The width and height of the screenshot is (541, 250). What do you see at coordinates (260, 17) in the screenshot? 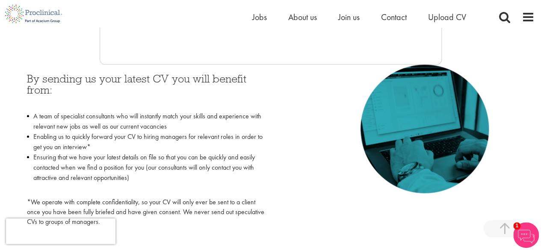
I see `a: Jobs` at bounding box center [260, 17].